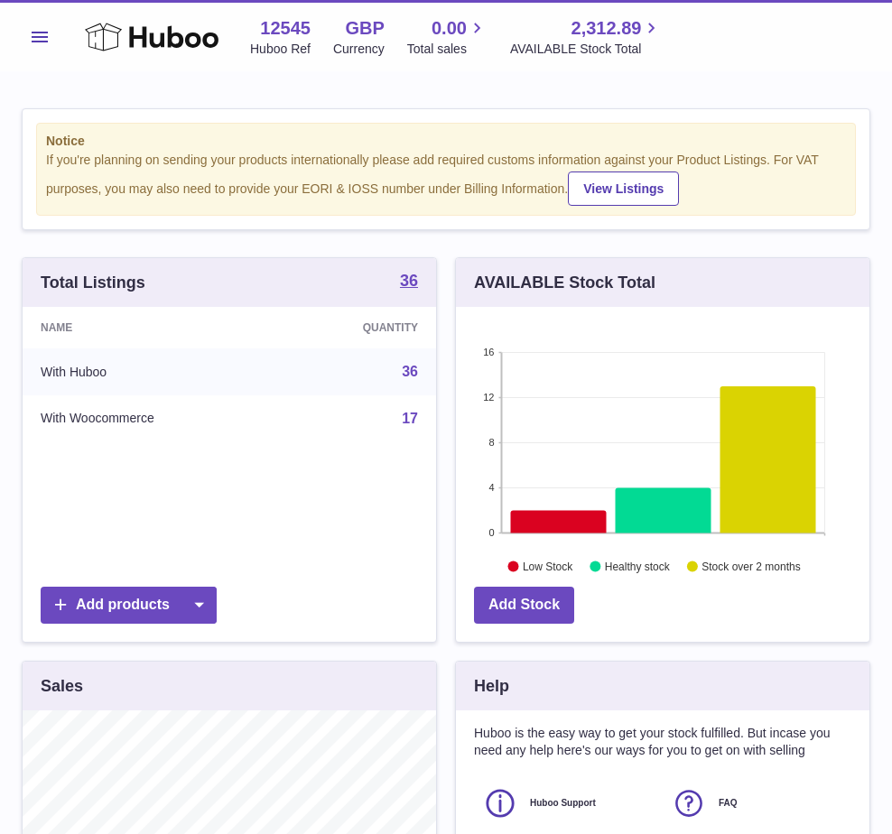 This screenshot has height=834, width=892. I want to click on strong: 12545, so click(285, 28).